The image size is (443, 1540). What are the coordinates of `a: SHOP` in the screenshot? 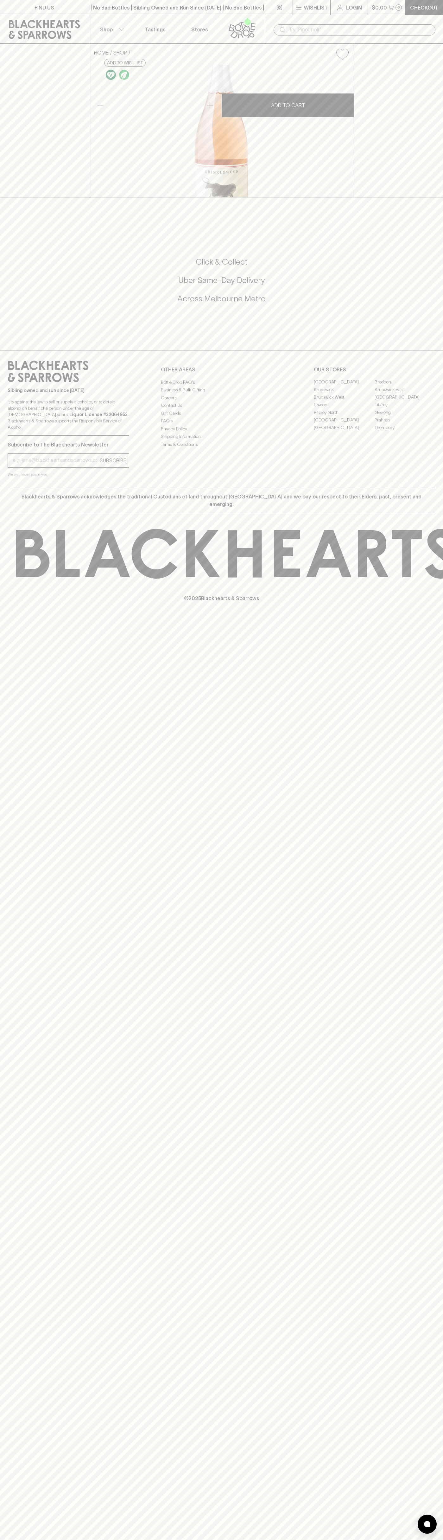 It's located at (120, 53).